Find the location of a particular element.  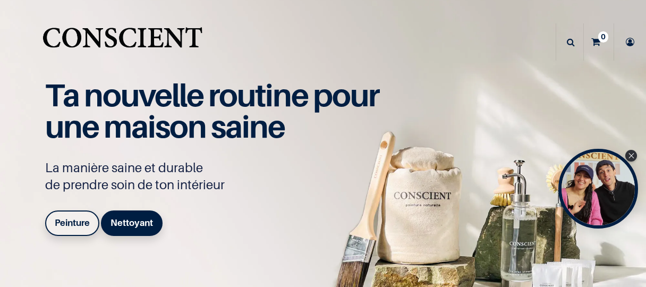

b: Peinture is located at coordinates (72, 223).